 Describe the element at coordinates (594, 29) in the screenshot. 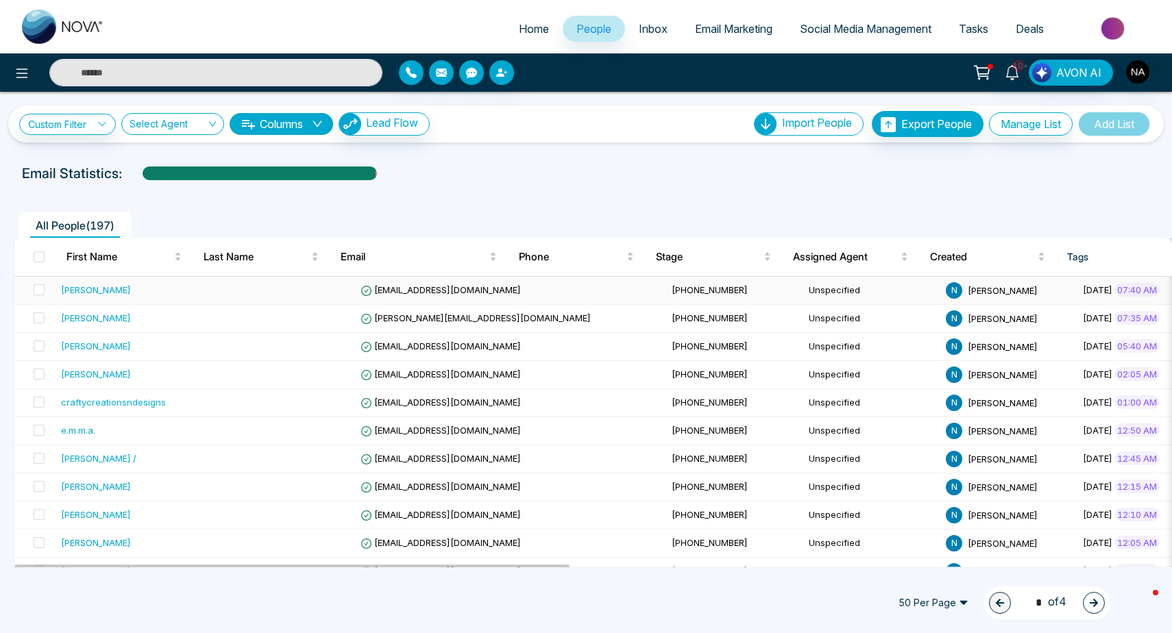

I see `a: People` at that location.